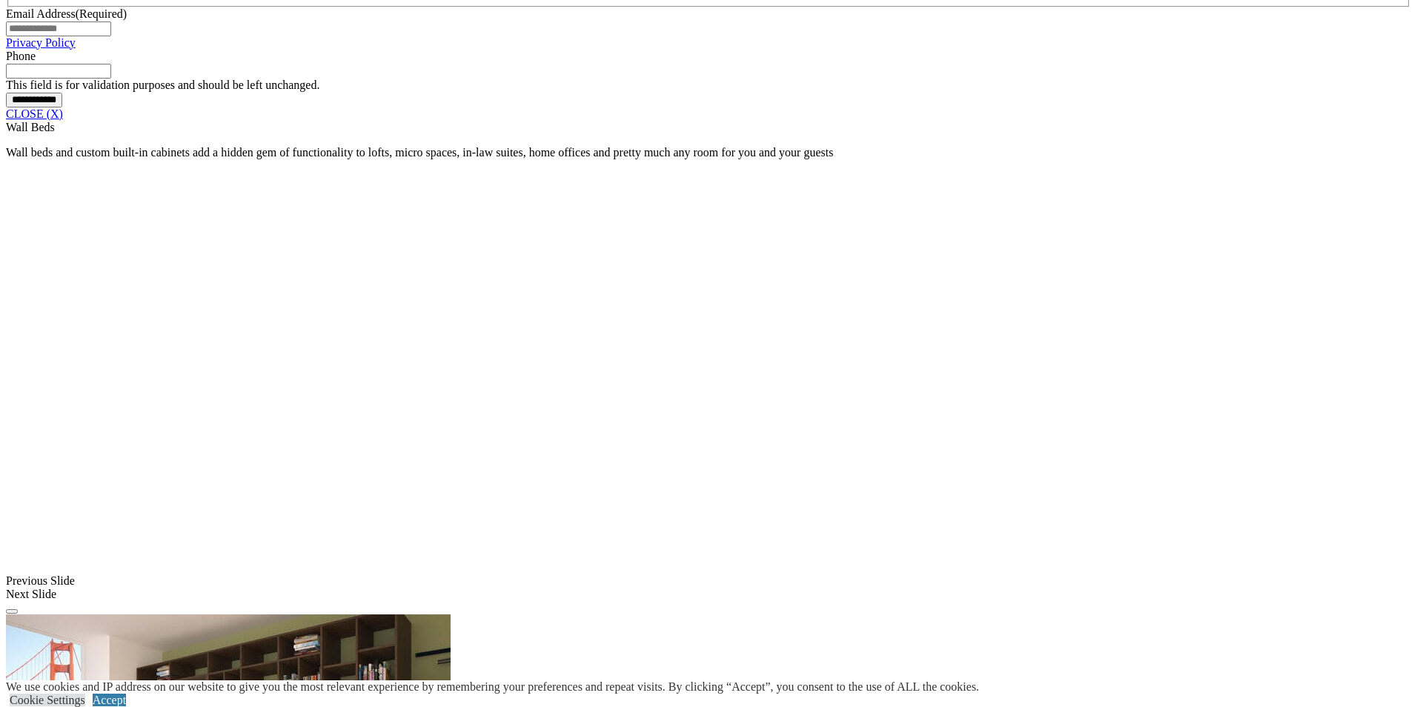 This screenshot has width=1417, height=707. What do you see at coordinates (709, 85) in the screenshot?
I see `div: This field is for validation purposes and should be left unchanged.` at bounding box center [709, 85].